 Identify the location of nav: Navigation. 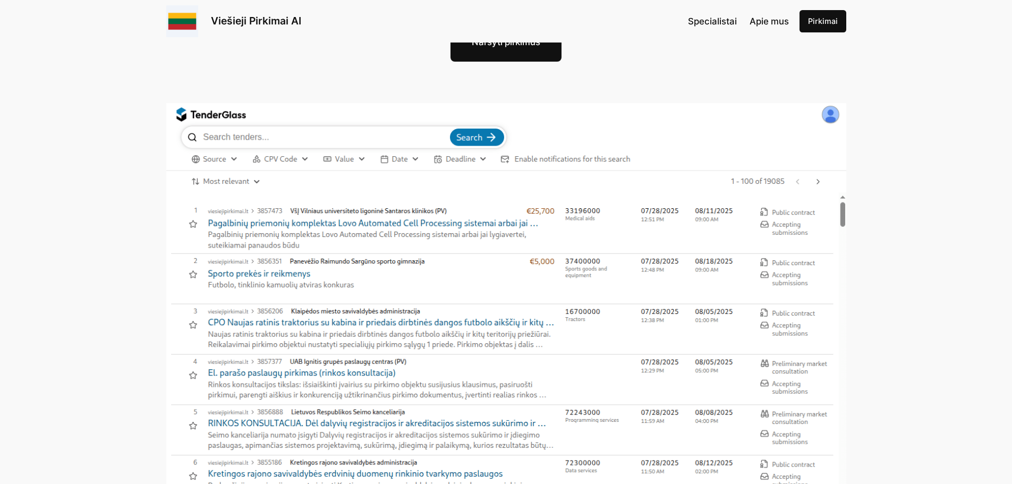
(739, 21).